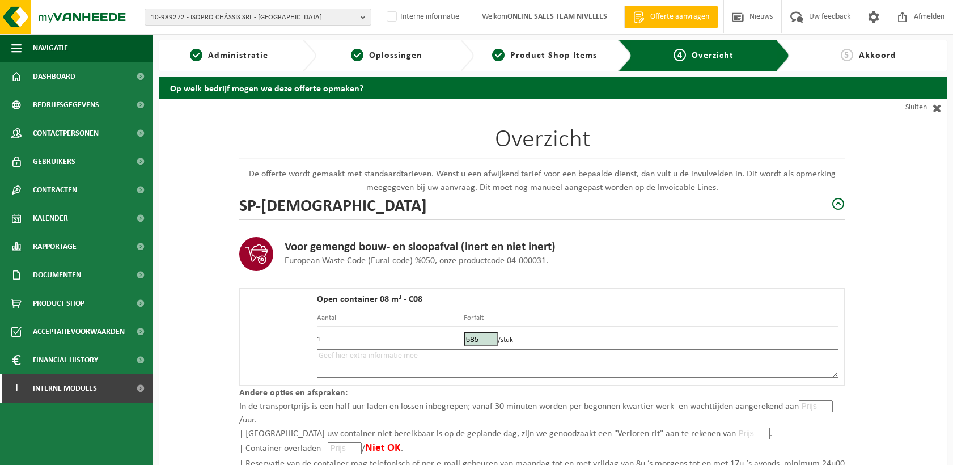 The image size is (953, 465). What do you see at coordinates (578, 299) in the screenshot?
I see `h4: Open container 08 m³ - C08` at bounding box center [578, 299].